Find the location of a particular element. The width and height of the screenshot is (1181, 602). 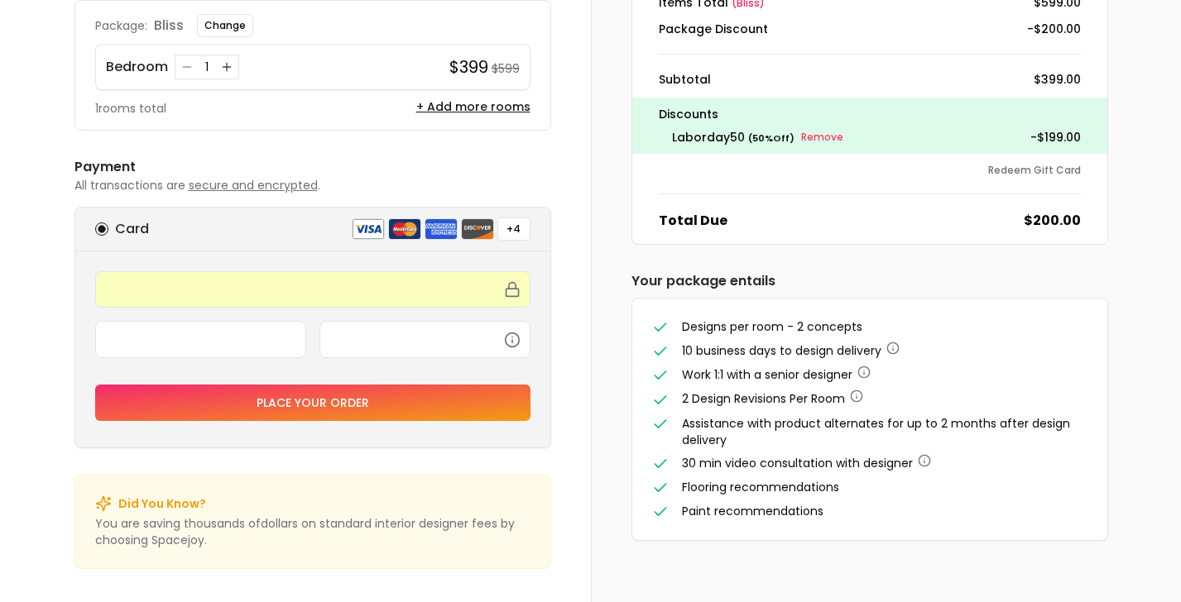

small: ( 50 % Off) is located at coordinates (771, 138).